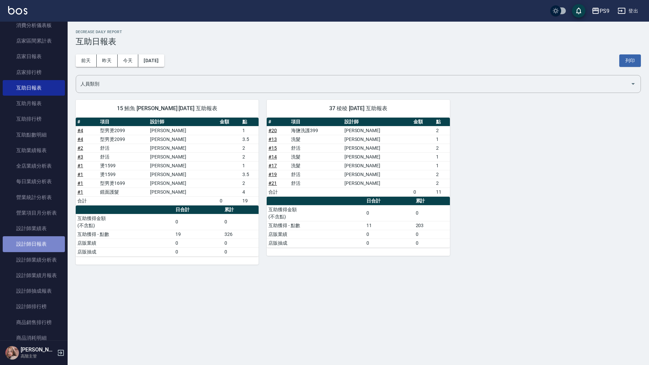 The height and width of the screenshot is (365, 649). What do you see at coordinates (605, 11) in the screenshot?
I see `div: PS9` at bounding box center [605, 11].